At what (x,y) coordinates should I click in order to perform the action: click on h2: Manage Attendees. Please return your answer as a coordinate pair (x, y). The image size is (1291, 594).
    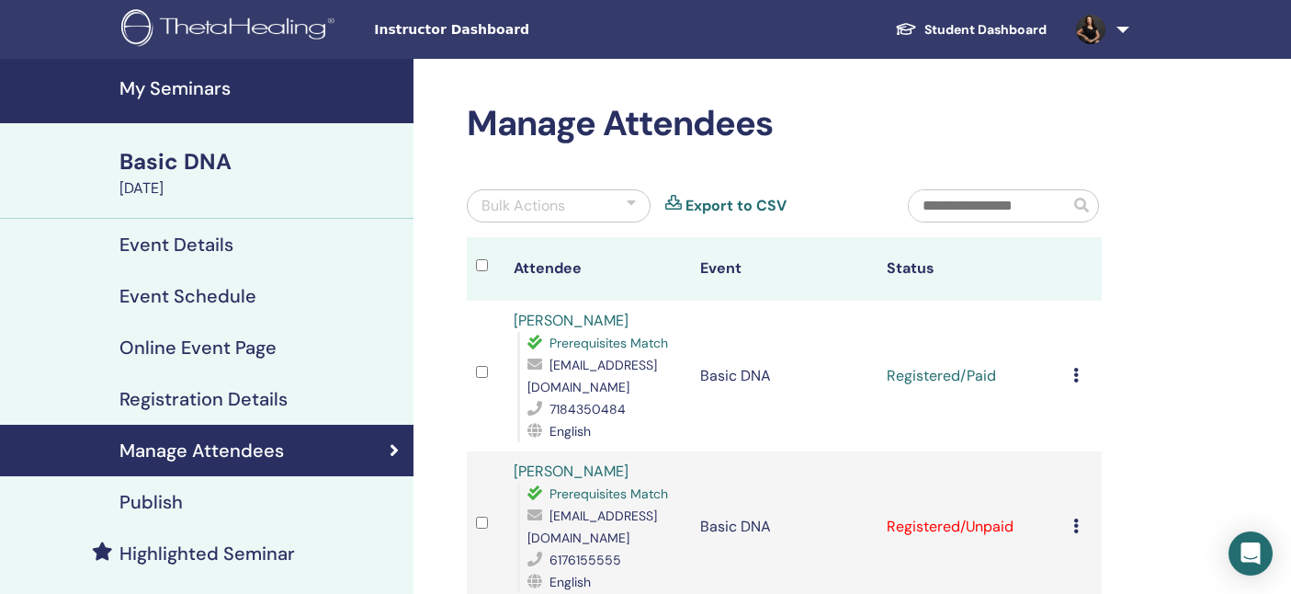
    Looking at the image, I should click on (784, 124).